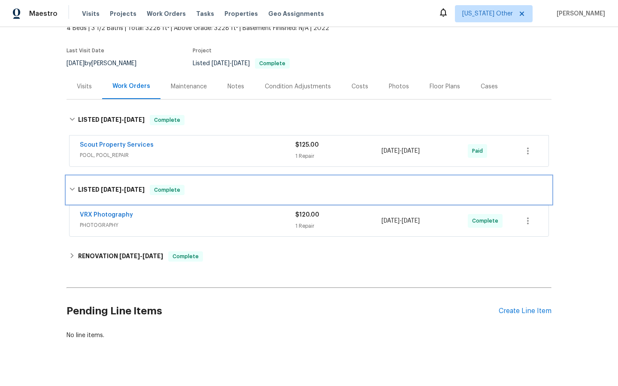 The image size is (618, 386). What do you see at coordinates (205, 14) in the screenshot?
I see `span: Tasks` at bounding box center [205, 14].